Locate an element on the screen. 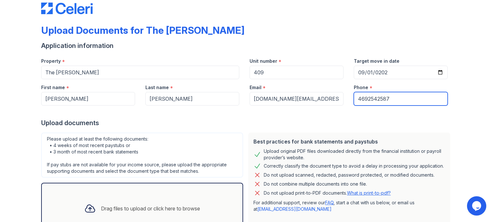  label: Email is located at coordinates (255, 88).